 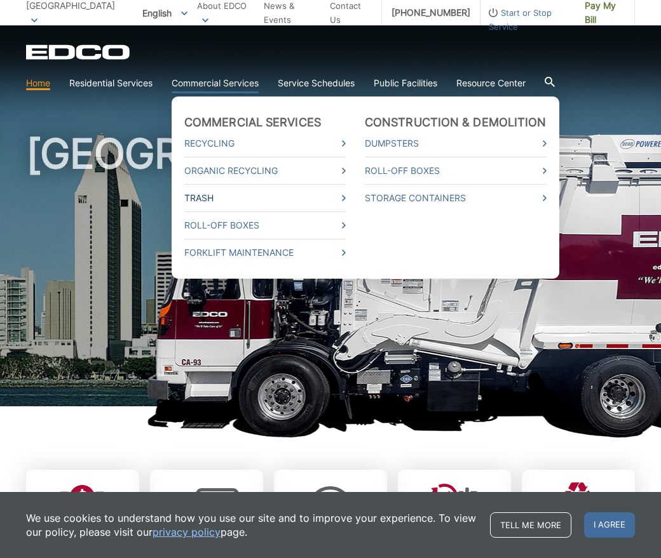 I want to click on a: Service Schedules, so click(x=316, y=83).